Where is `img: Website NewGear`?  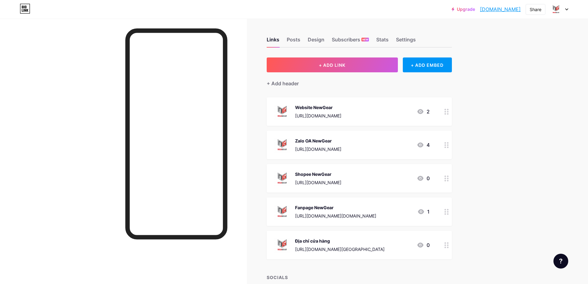
img: Website NewGear is located at coordinates (282, 111).